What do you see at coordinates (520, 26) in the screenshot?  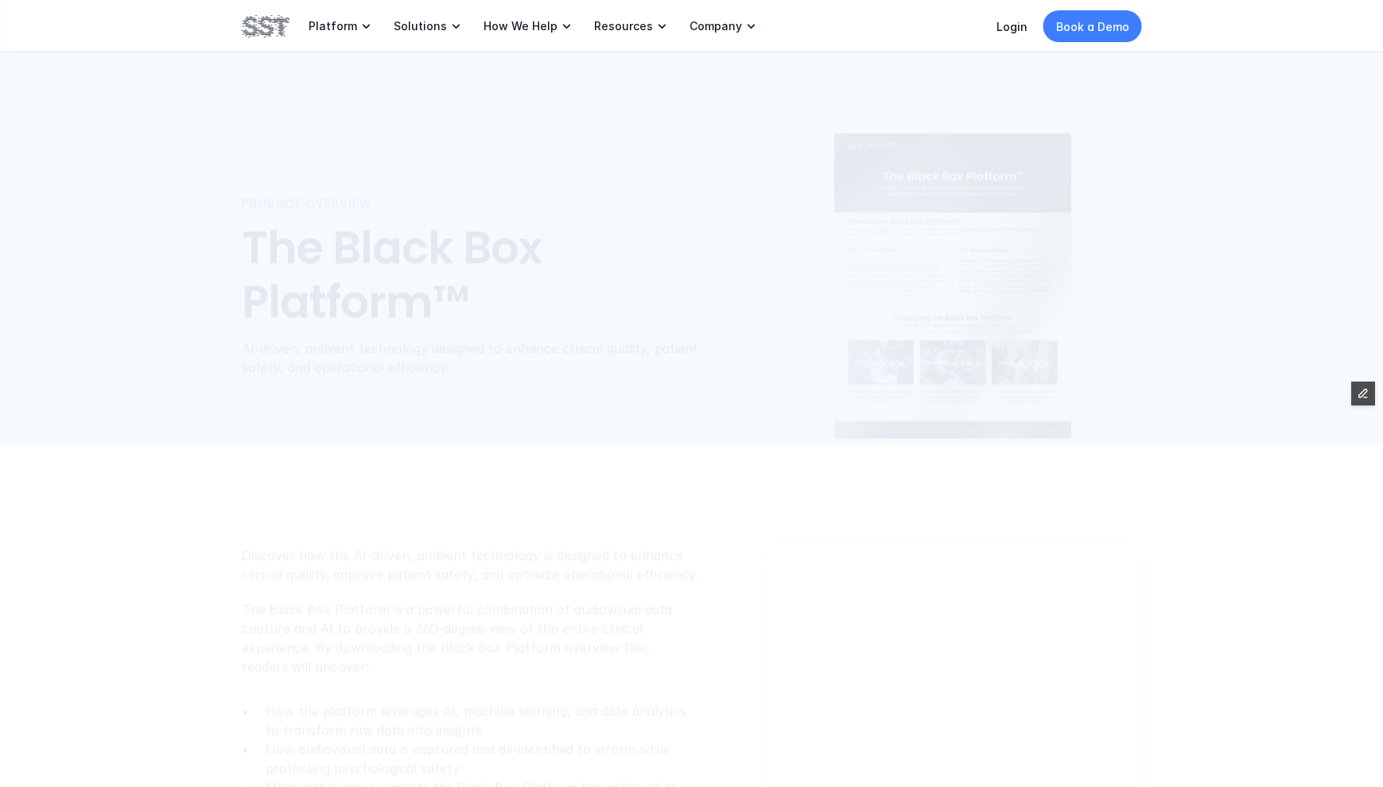 I see `p: How We Help` at bounding box center [520, 26].